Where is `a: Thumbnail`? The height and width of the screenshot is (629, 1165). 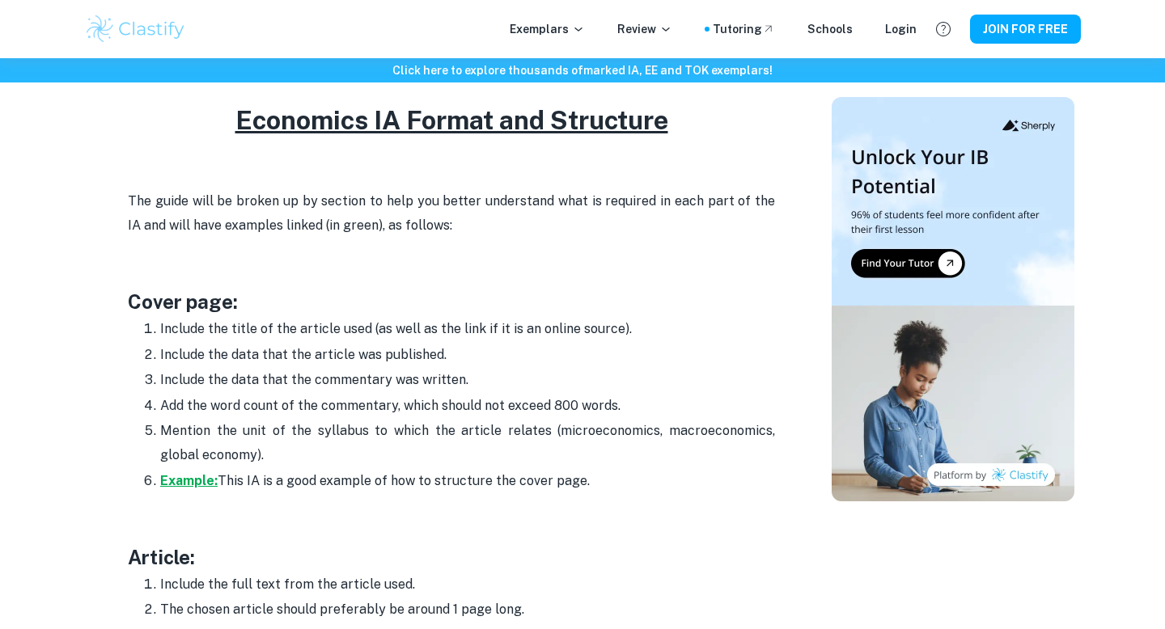 a: Thumbnail is located at coordinates (953, 299).